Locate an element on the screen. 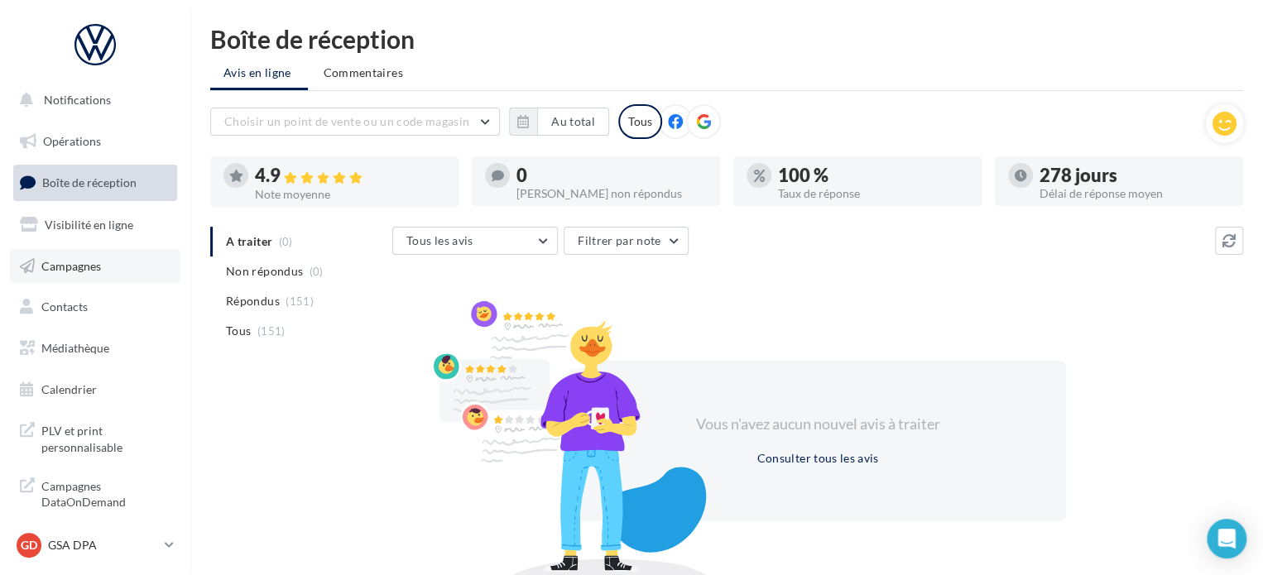  span: Non répondus is located at coordinates (264, 271).